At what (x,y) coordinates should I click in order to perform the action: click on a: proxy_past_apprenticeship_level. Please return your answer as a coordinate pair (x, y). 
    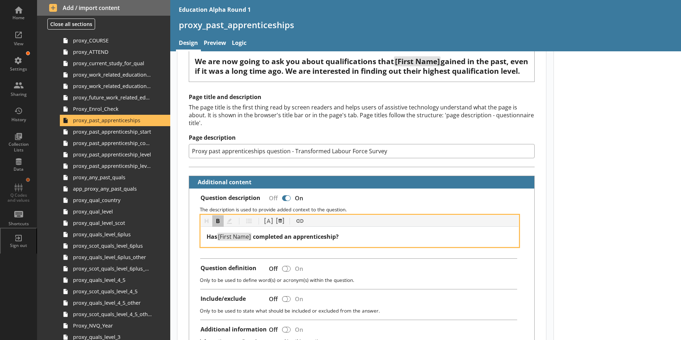
    Looking at the image, I should click on (115, 155).